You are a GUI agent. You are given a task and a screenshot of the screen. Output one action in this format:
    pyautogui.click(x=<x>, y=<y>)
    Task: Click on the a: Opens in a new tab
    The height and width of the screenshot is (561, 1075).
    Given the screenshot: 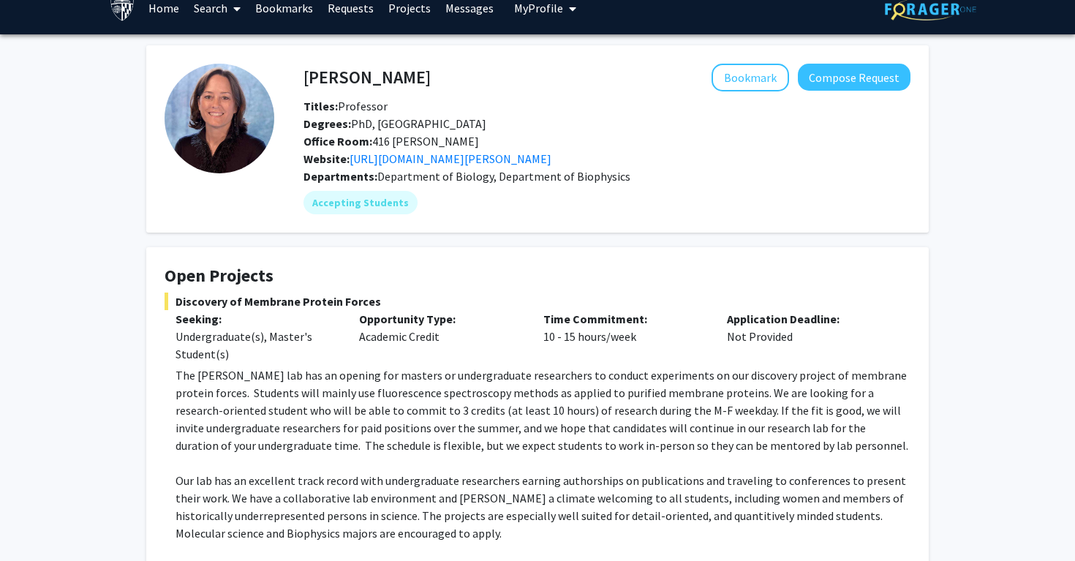 What is the action you would take?
    pyautogui.click(x=451, y=159)
    